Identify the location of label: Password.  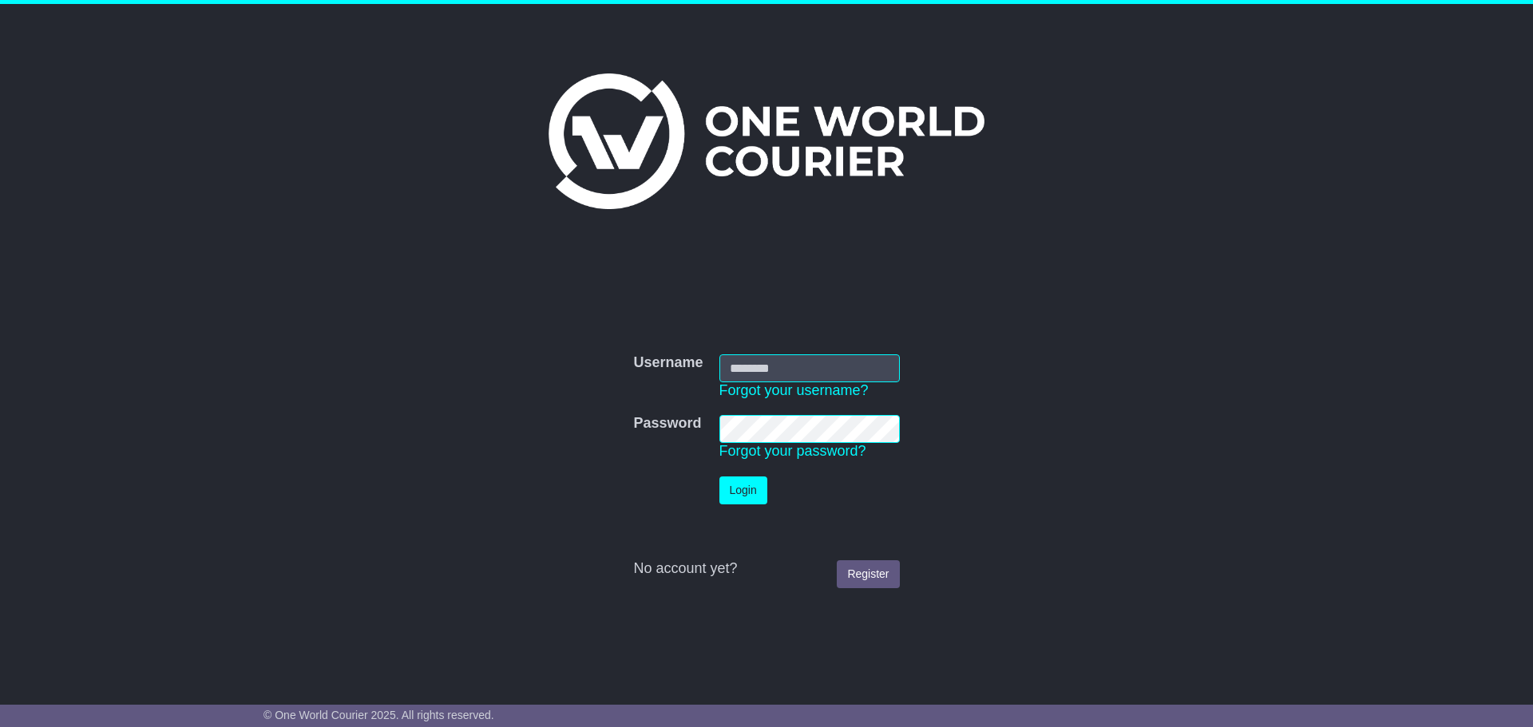
(667, 424).